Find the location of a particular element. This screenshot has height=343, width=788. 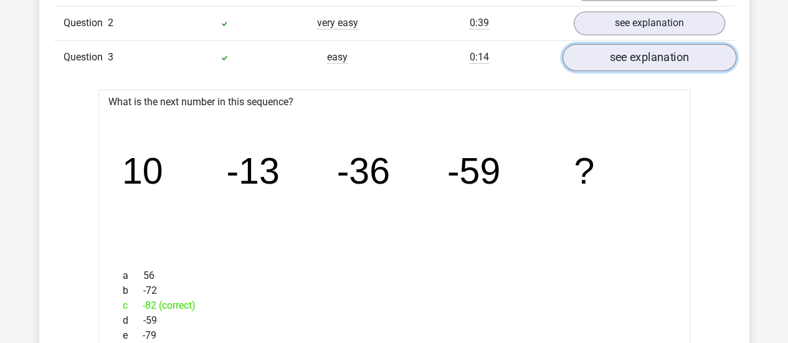

span: easy is located at coordinates (337, 57).